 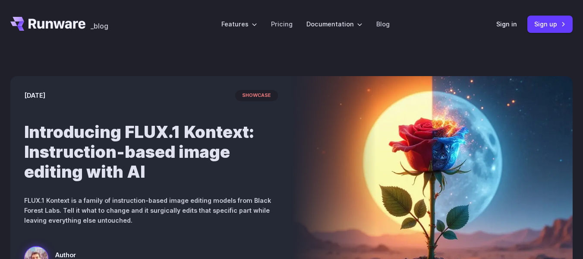 What do you see at coordinates (507, 24) in the screenshot?
I see `a: Sign in` at bounding box center [507, 24].